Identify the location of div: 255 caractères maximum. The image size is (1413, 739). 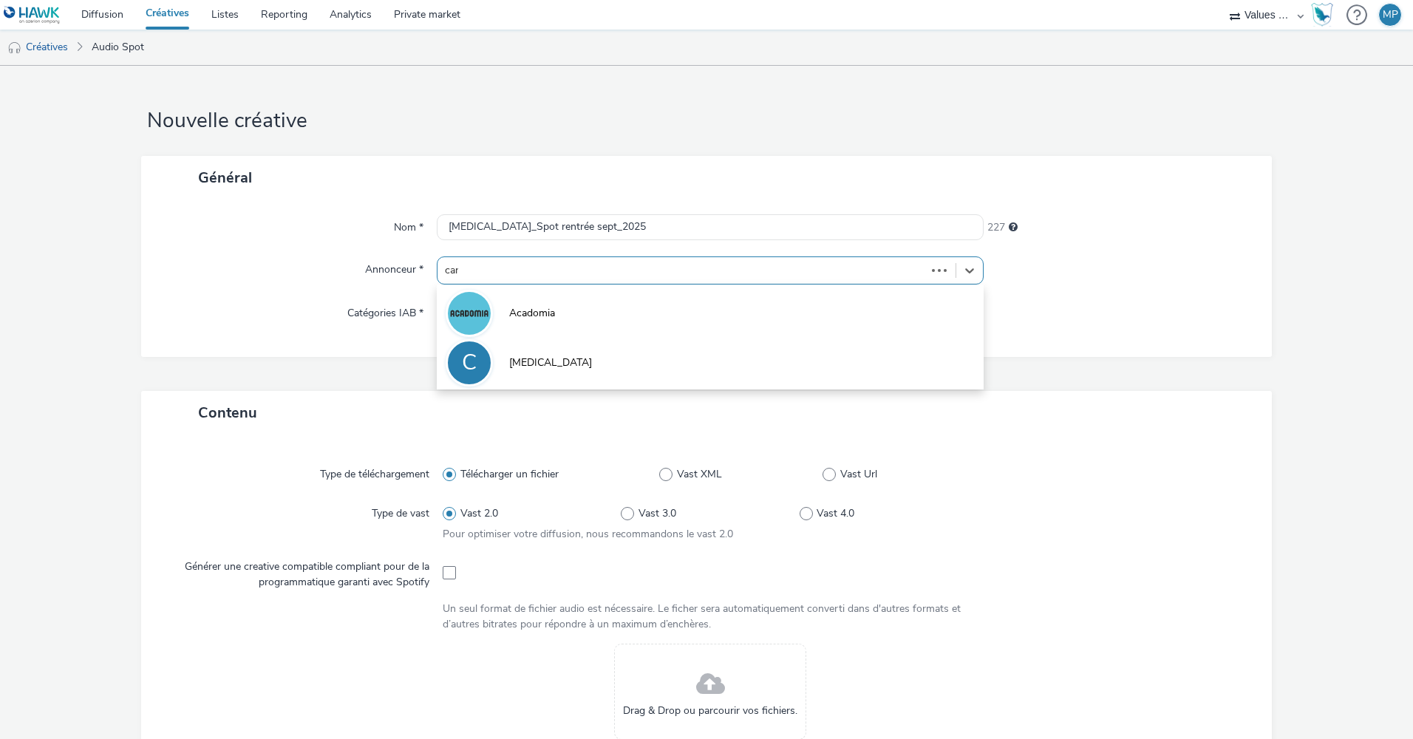
(1013, 228).